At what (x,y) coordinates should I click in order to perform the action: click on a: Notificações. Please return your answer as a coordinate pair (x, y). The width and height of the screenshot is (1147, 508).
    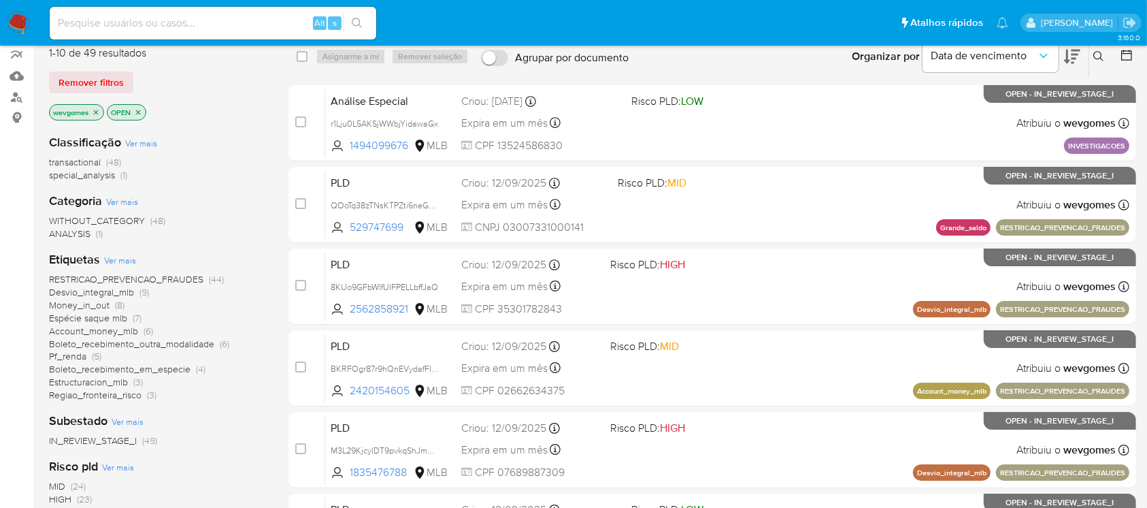
    Looking at the image, I should click on (1002, 22).